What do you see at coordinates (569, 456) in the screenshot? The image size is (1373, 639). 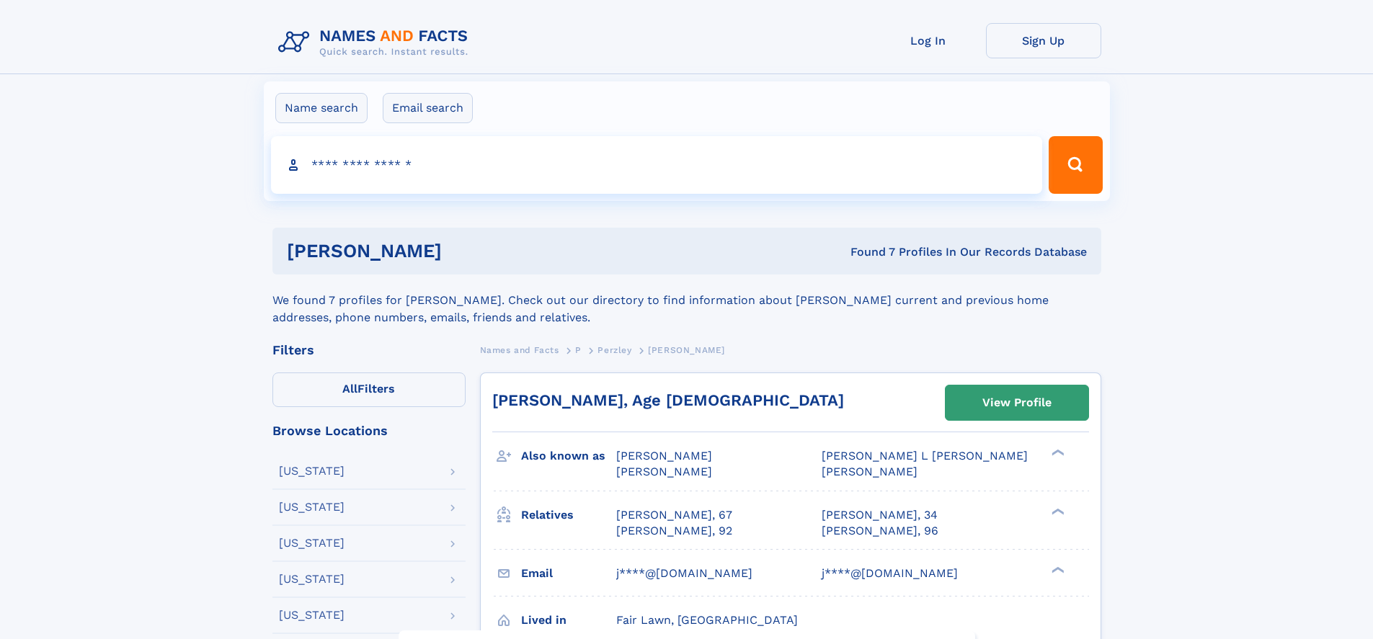 I see `h3: Also known as` at bounding box center [569, 456].